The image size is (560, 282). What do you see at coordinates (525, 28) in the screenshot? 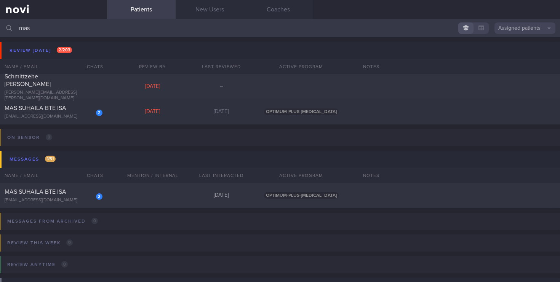
I see `button: Assigned patients` at bounding box center [525, 28].